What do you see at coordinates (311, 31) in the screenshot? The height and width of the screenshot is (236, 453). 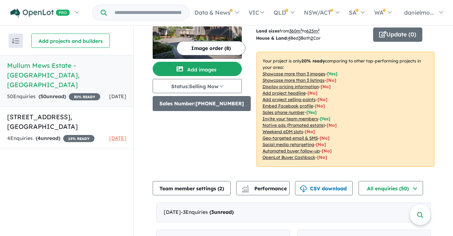 I see `span: to` at bounding box center [311, 31].